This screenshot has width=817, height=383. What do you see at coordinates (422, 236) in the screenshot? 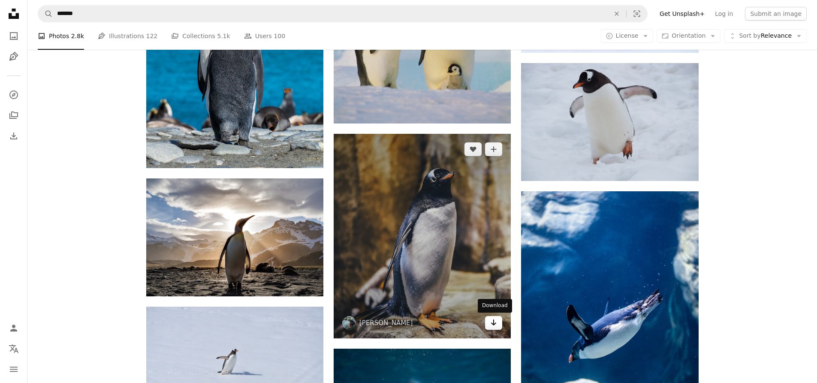
I see `img: penguin on rock` at bounding box center [422, 236].